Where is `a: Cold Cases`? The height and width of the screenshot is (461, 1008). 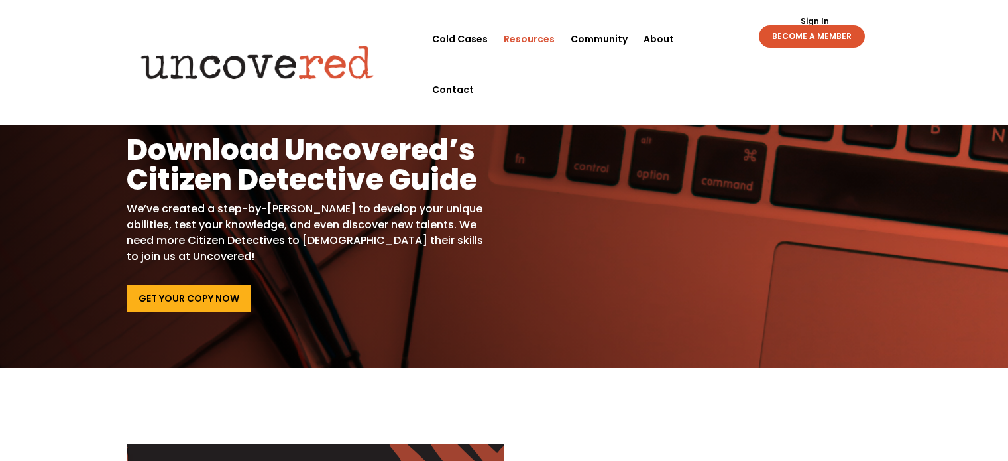 a: Cold Cases is located at coordinates (460, 39).